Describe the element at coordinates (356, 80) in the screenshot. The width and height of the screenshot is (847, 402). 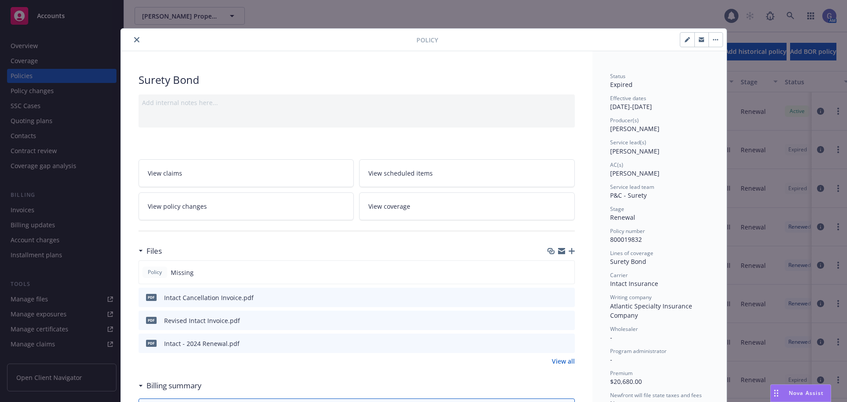
I see `div: Surety Bond` at that location.